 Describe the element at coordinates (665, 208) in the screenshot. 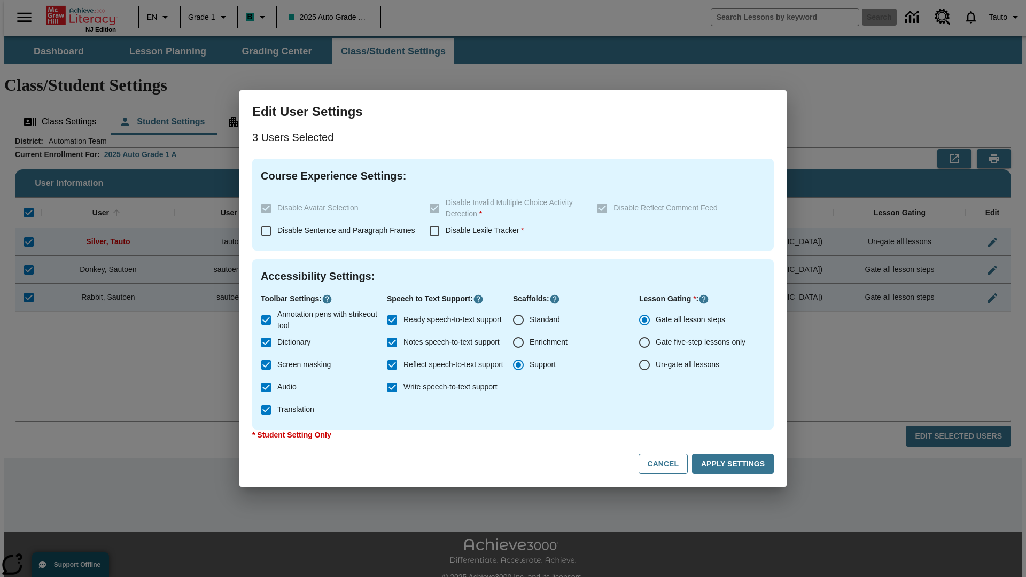

I see `span: Disable Reflect Comment Feed` at that location.